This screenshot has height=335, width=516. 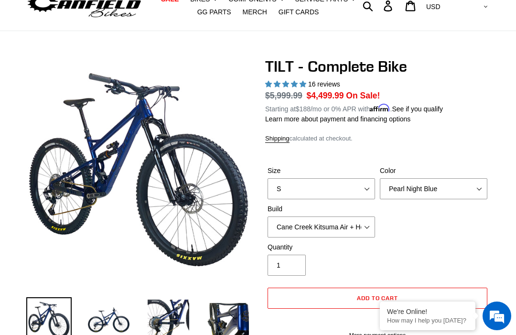 I want to click on span: Affirm, so click(x=380, y=108).